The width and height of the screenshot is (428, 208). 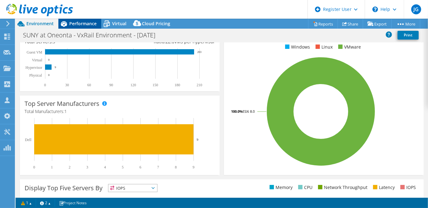 What do you see at coordinates (200, 85) in the screenshot?
I see `text: 210` at bounding box center [200, 85].